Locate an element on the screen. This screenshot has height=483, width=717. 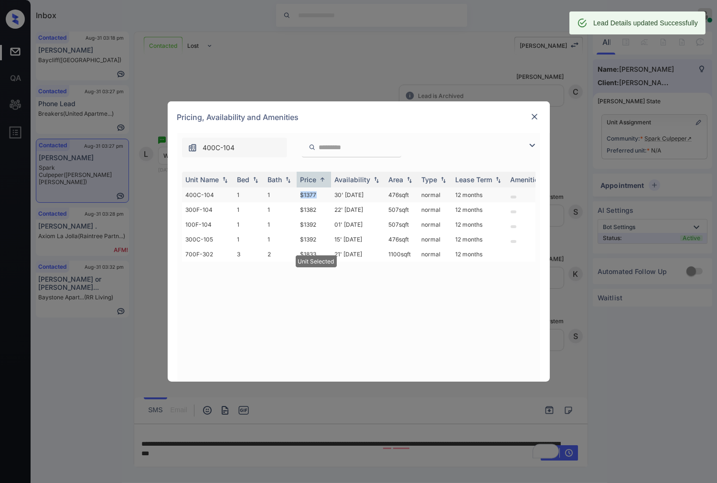
td: $1833 is located at coordinates (314, 254).